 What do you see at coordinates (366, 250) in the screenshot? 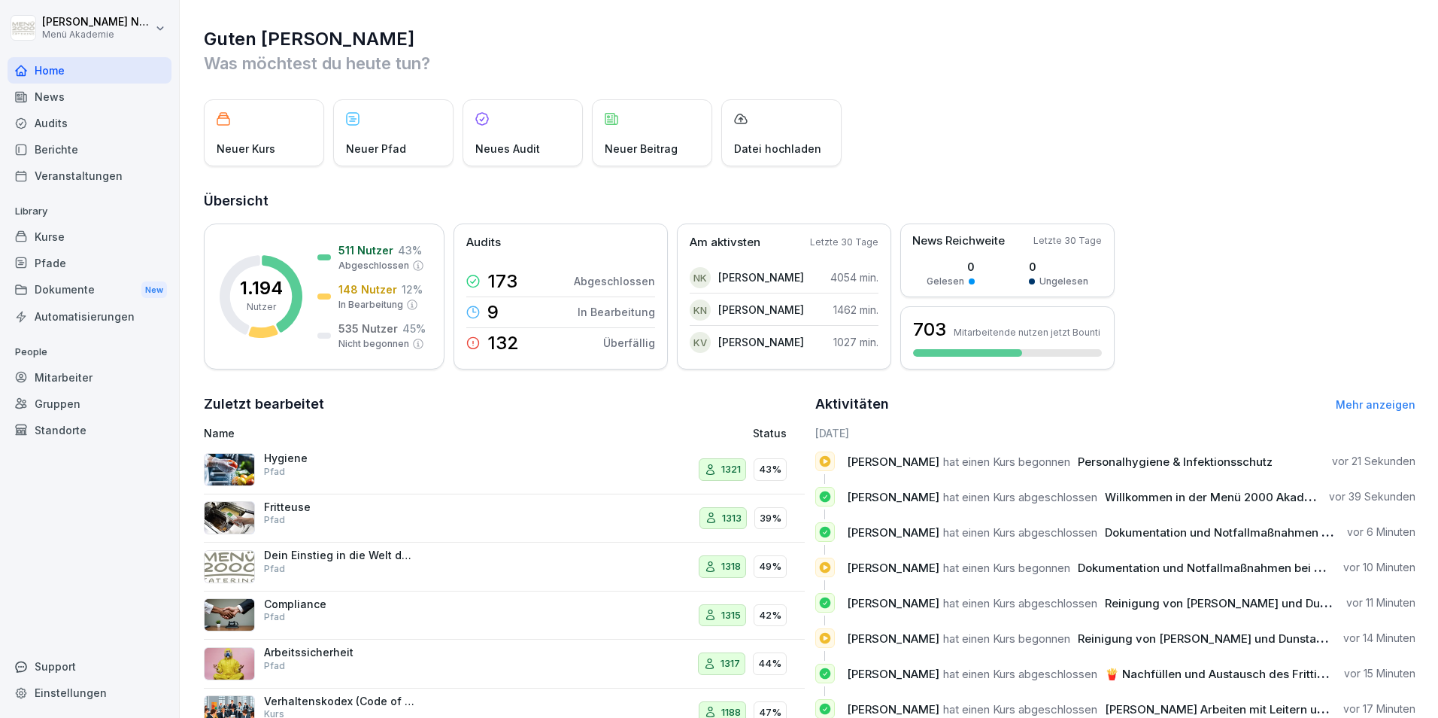
I see `p: 511 Nutzer` at bounding box center [366, 250].